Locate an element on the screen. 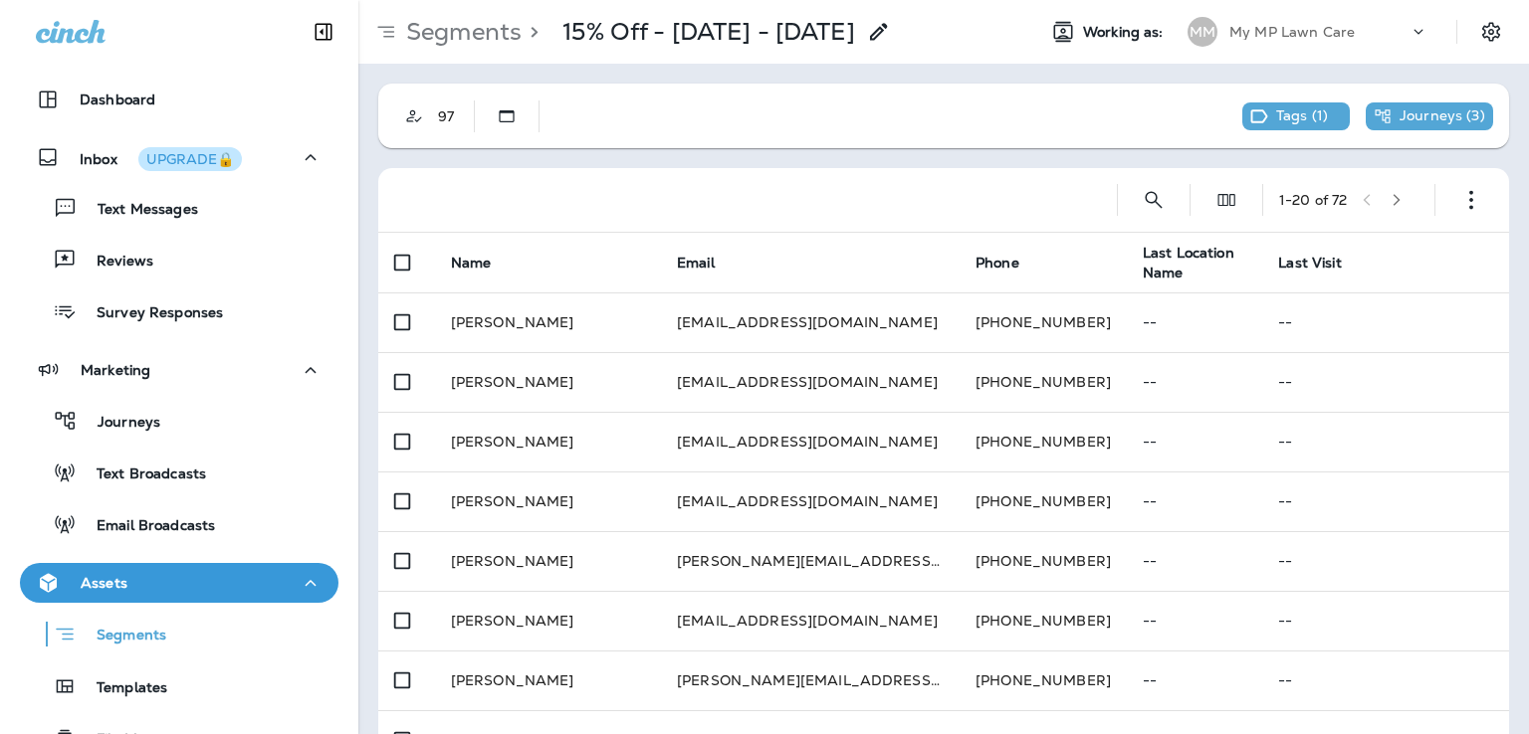  p: Journeys is located at coordinates (118, 423).